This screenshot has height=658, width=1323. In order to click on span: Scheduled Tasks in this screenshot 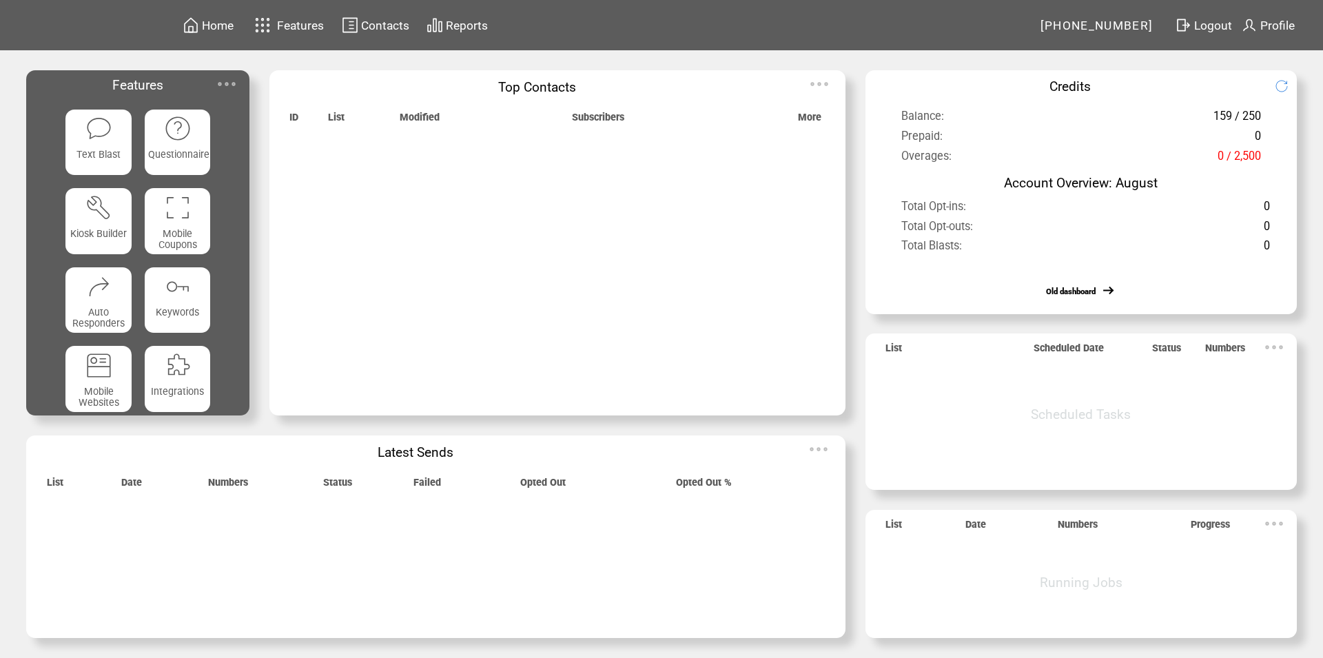, I will do `click(1081, 414)`.